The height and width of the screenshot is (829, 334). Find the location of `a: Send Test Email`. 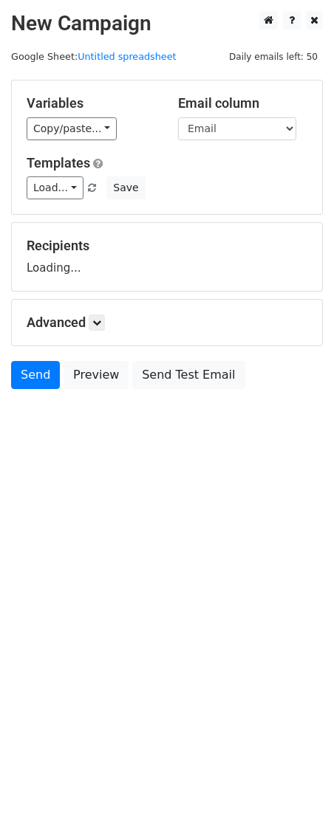

a: Send Test Email is located at coordinates (188, 375).